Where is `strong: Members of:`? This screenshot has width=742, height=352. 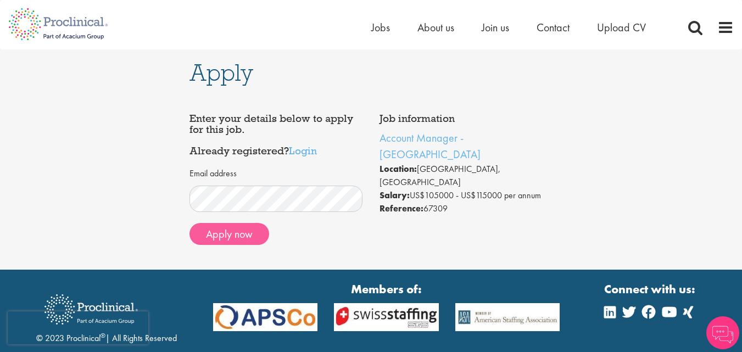
strong: Members of: is located at coordinates (386, 289).